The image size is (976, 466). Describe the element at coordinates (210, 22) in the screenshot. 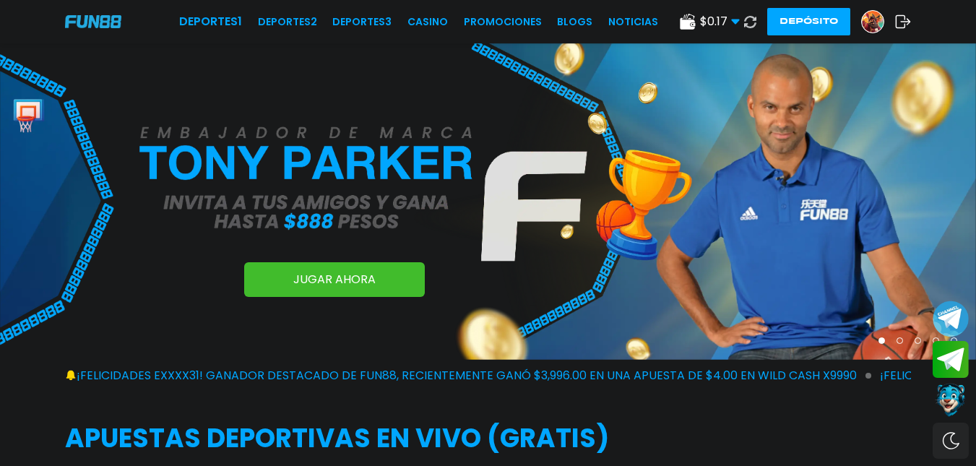

I see `a: Deportes1` at that location.